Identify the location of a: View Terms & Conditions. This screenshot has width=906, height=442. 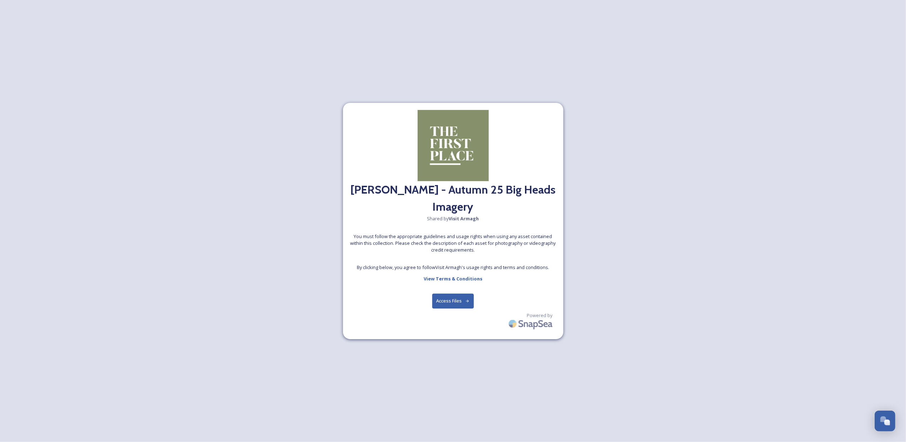
(453, 278).